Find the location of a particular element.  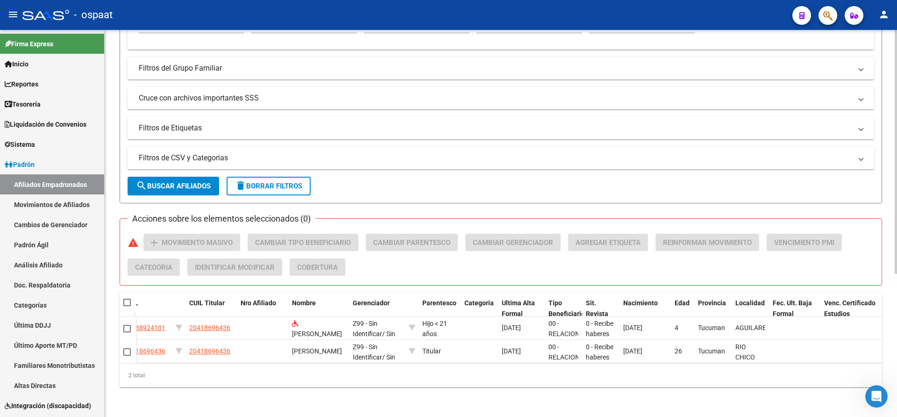

span: Borrar Filtros is located at coordinates (269, 186).